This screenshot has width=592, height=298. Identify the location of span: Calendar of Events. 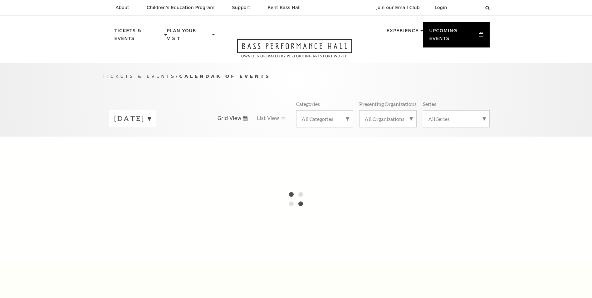
(225, 76).